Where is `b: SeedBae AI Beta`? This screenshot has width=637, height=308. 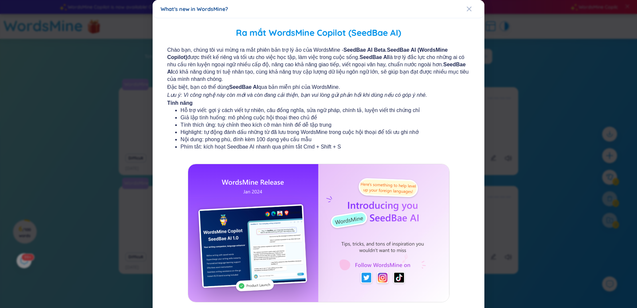 b: SeedBae AI Beta is located at coordinates (364, 50).